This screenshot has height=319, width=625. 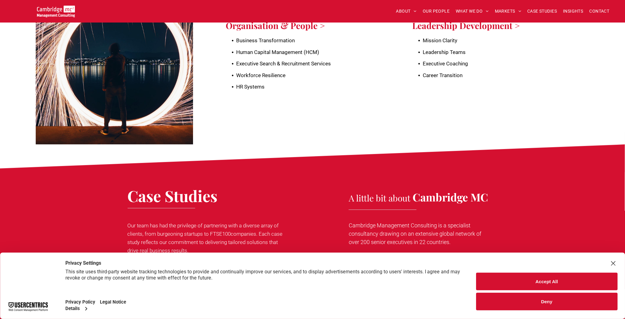 What do you see at coordinates (303, 25) in the screenshot?
I see `a: & People >` at bounding box center [303, 25].